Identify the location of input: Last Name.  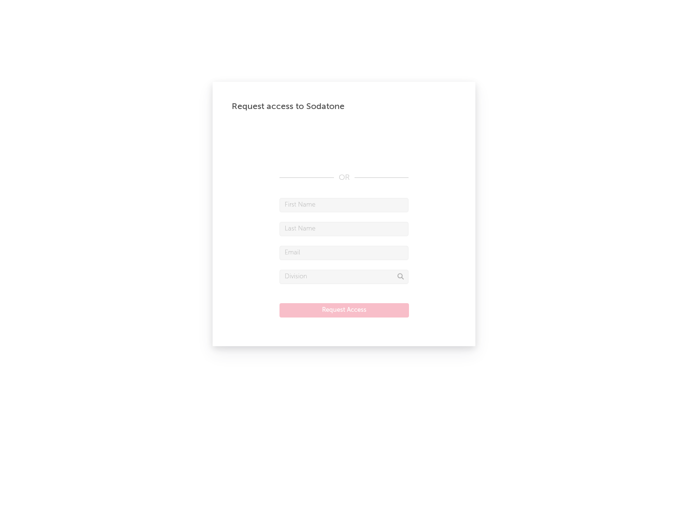
(344, 229).